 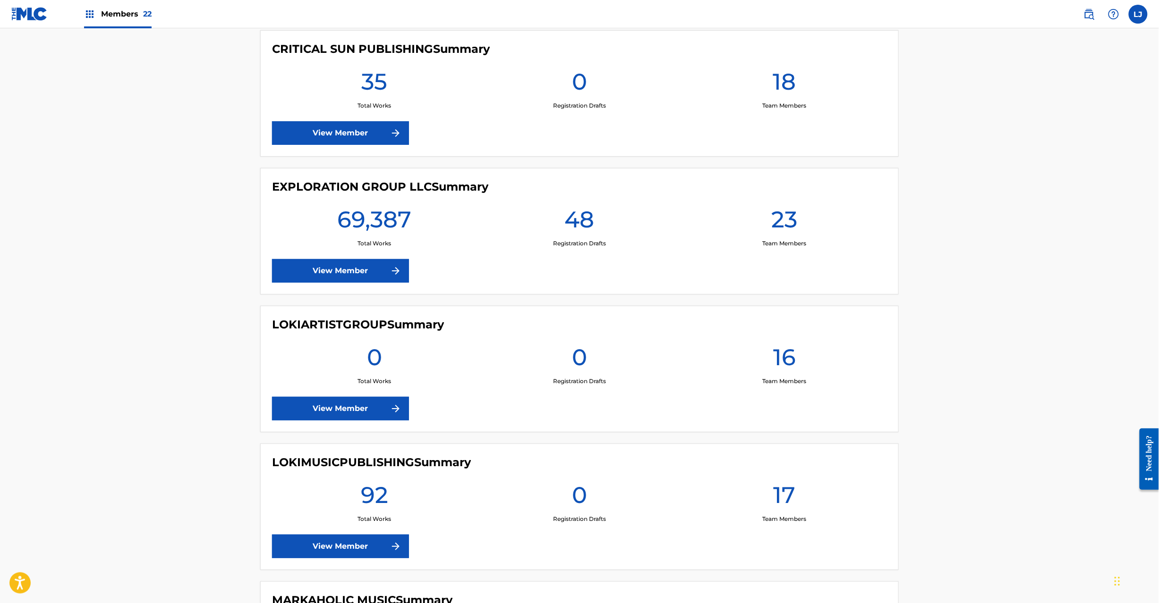 What do you see at coordinates (1089, 14) in the screenshot?
I see `a: Public Search` at bounding box center [1089, 14].